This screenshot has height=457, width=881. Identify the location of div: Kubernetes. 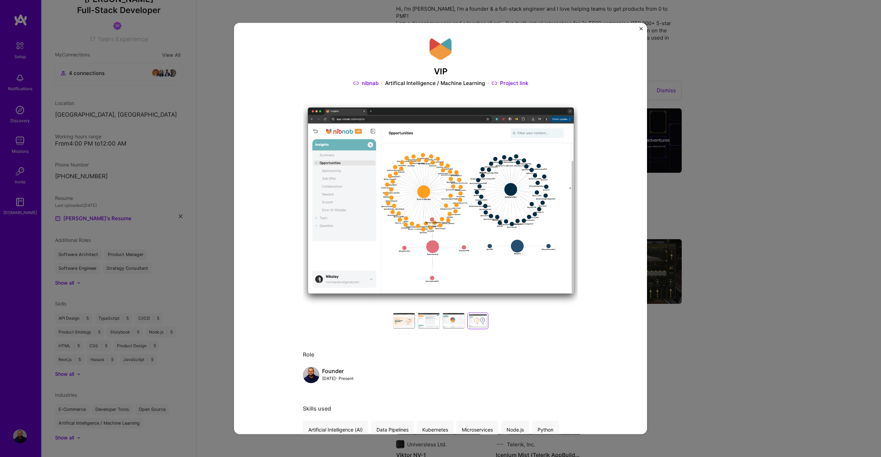
(435, 429).